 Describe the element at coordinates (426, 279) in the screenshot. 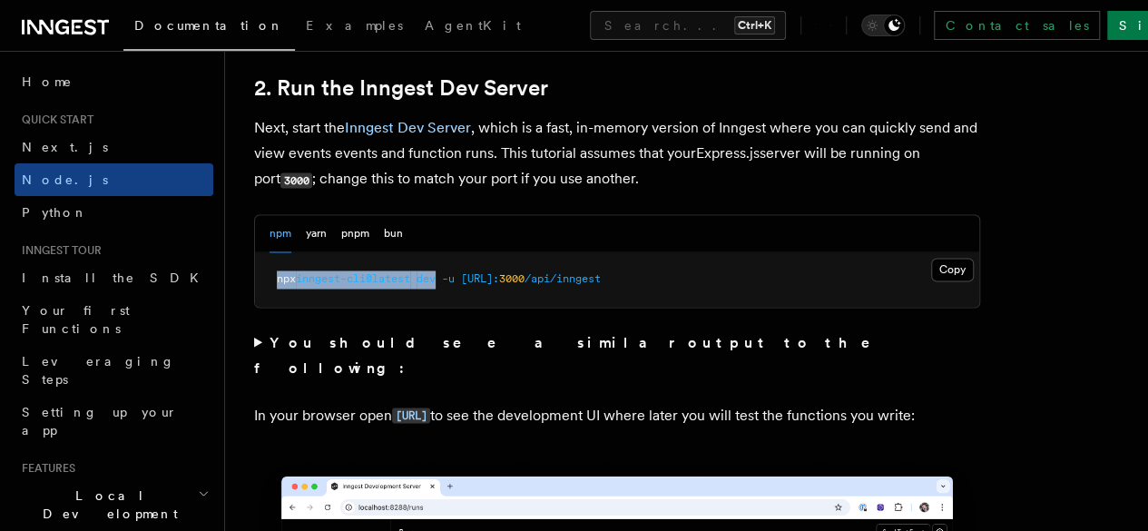

I see `span: dev` at that location.